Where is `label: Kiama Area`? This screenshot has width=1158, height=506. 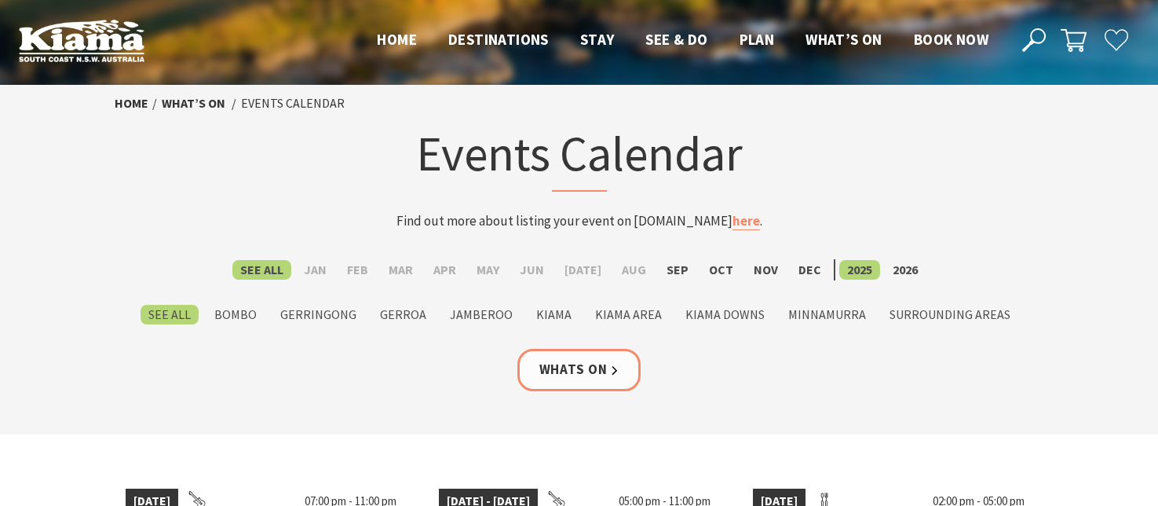 label: Kiama Area is located at coordinates (628, 314).